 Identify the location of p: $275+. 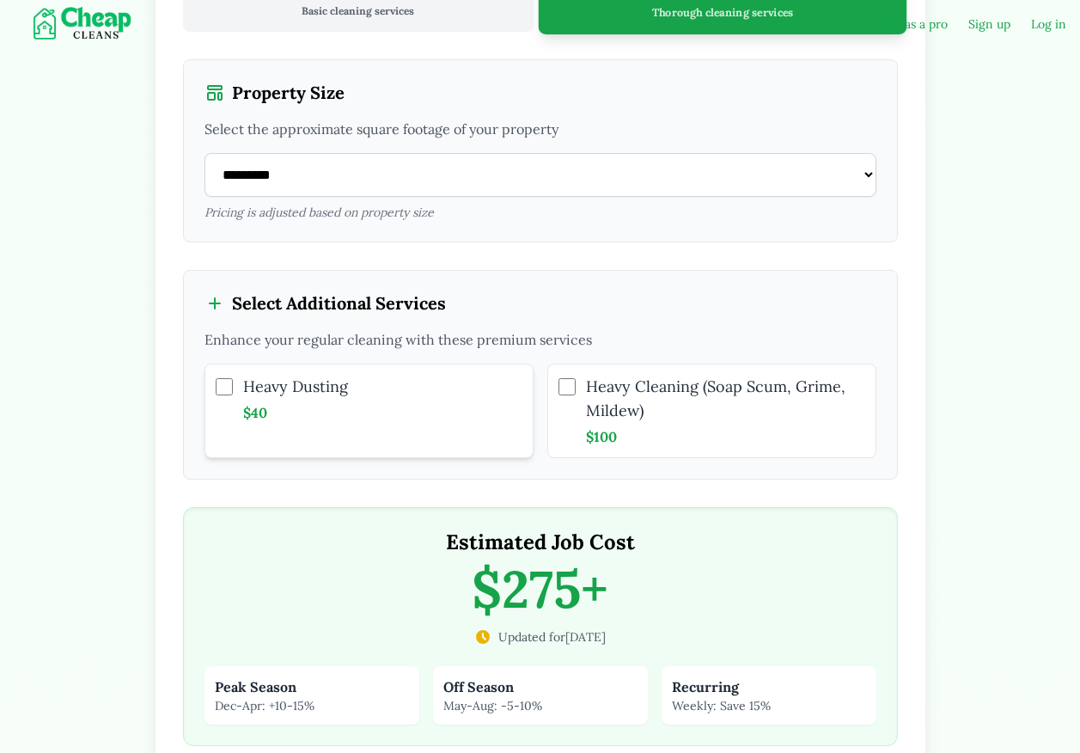
(541, 589).